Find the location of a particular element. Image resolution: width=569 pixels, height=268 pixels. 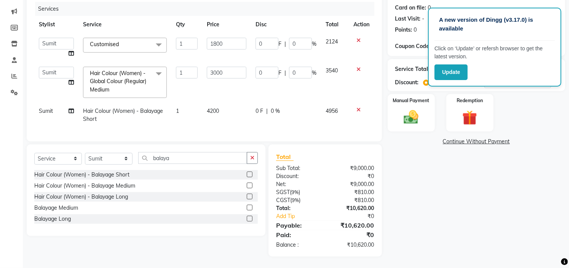

div: Net: is located at coordinates (298, 184).